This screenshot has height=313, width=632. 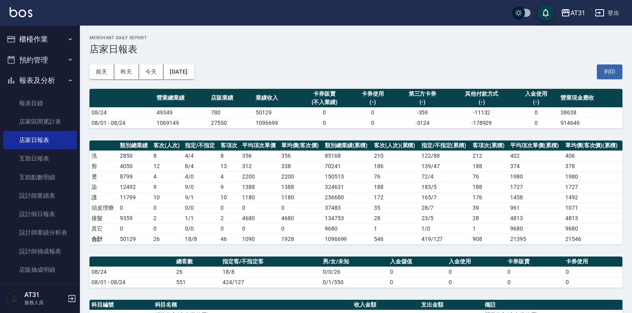 What do you see at coordinates (167, 197) in the screenshot?
I see `td: 10` at bounding box center [167, 197].